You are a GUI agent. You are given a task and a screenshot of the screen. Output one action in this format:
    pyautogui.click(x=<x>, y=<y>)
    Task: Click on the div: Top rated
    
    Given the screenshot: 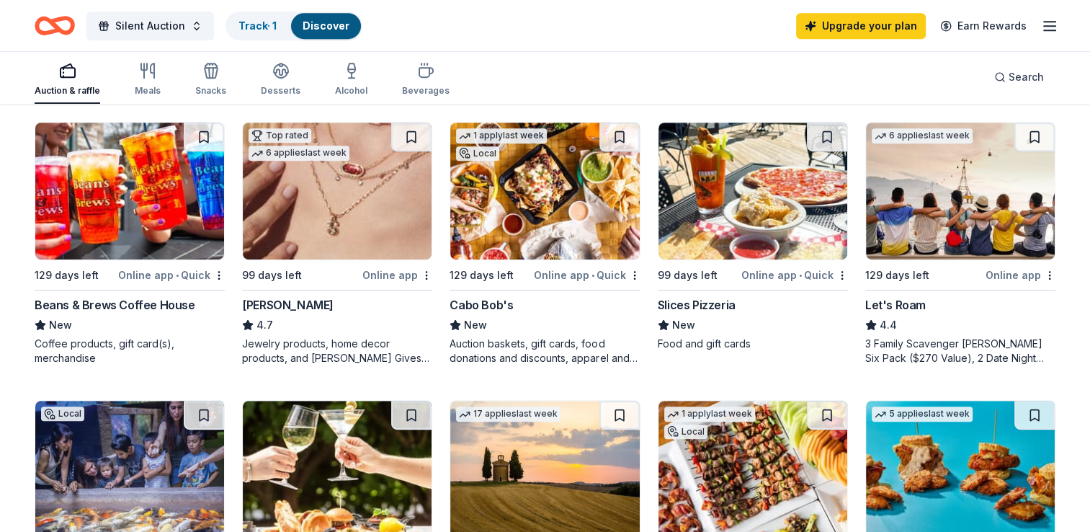 What is the action you would take?
    pyautogui.click(x=280, y=135)
    